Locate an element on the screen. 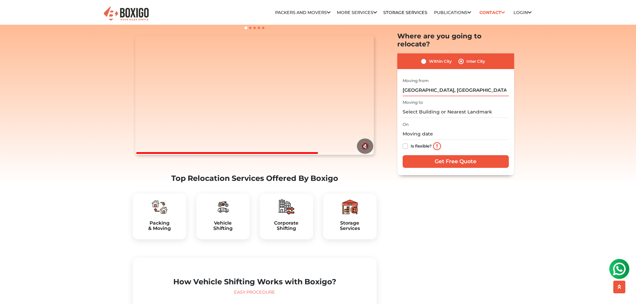  div: Easy Procedure is located at coordinates (255, 293).